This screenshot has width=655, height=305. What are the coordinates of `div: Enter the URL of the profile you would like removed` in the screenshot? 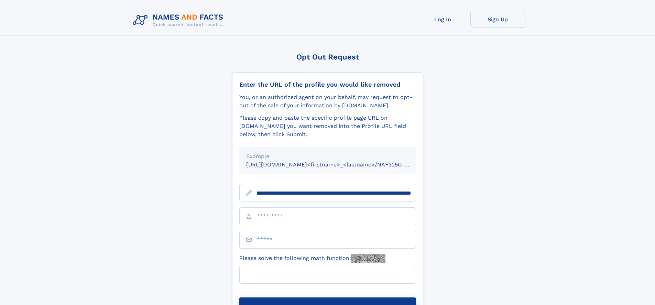 It's located at (328, 85).